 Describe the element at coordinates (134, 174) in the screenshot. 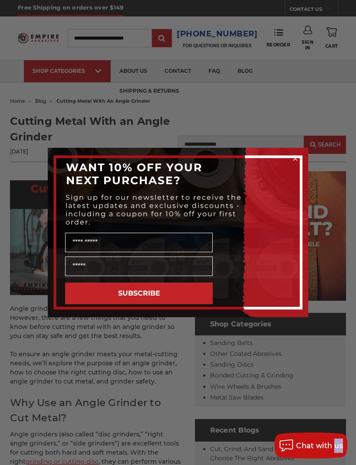

I see `span: WANT 10% OFF YOUR NEXT PURCHASE?` at that location.